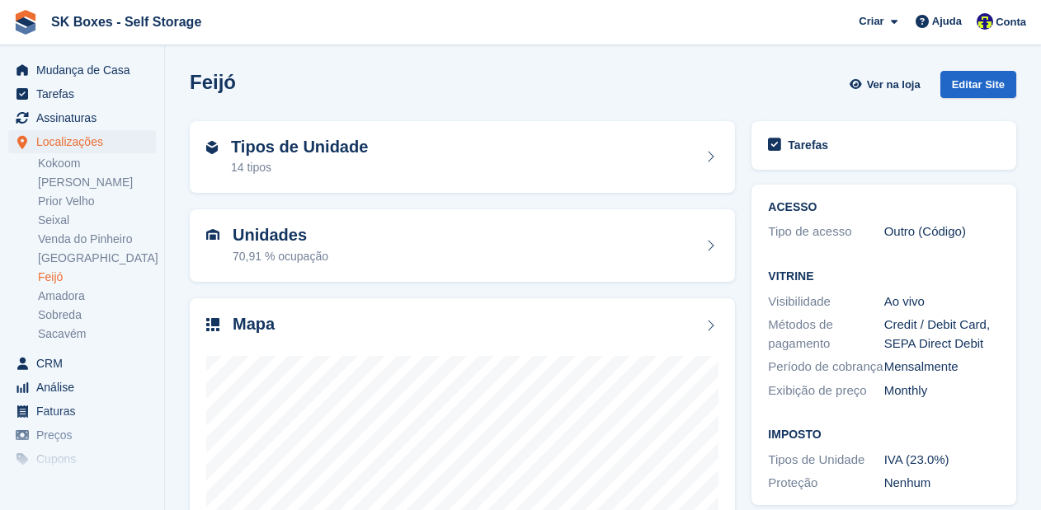 This screenshot has width=1041, height=510. Describe the element at coordinates (96, 277) in the screenshot. I see `a: Feijó` at that location.